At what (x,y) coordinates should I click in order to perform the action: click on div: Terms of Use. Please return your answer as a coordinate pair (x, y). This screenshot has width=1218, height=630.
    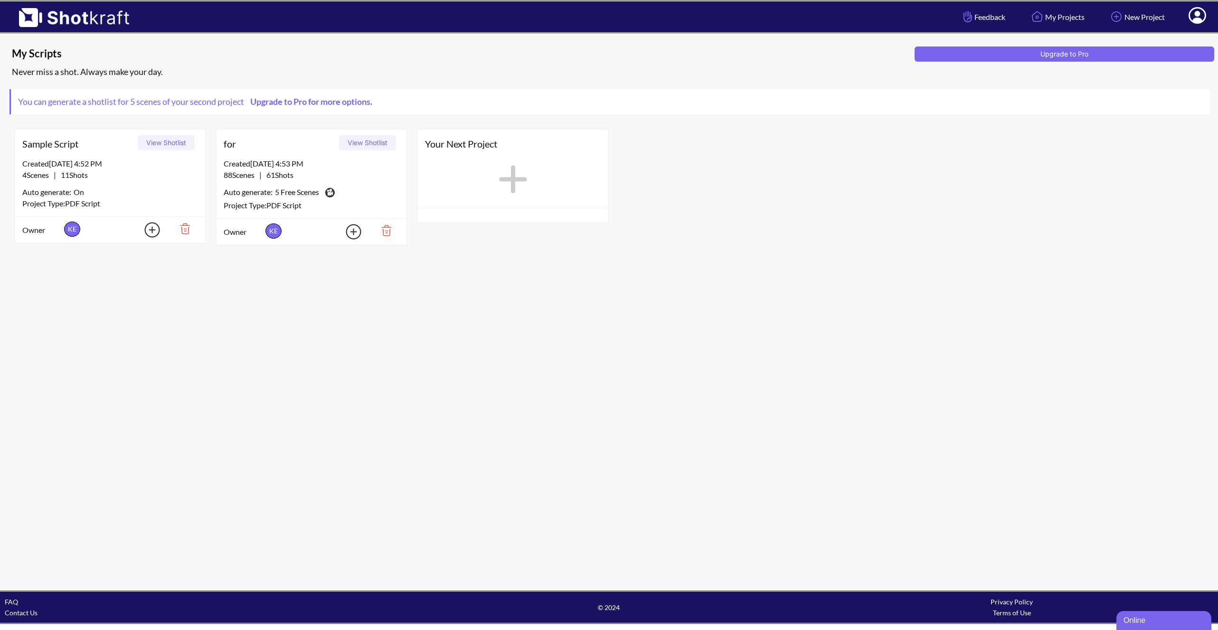
    Looking at the image, I should click on (1012, 613).